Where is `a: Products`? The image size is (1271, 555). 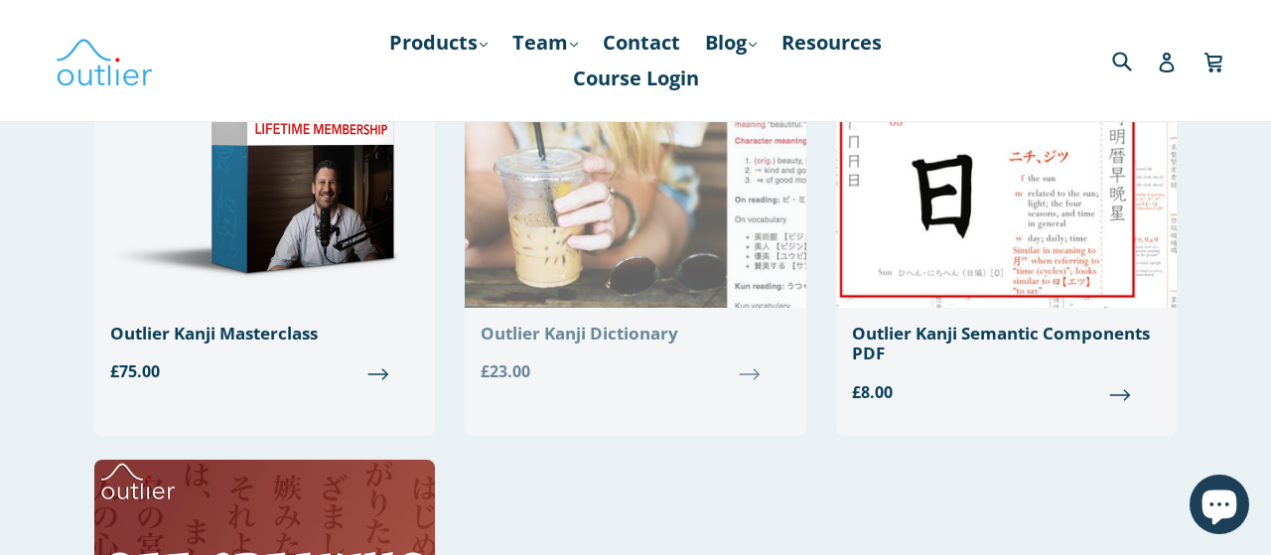
a: Products is located at coordinates (438, 43).